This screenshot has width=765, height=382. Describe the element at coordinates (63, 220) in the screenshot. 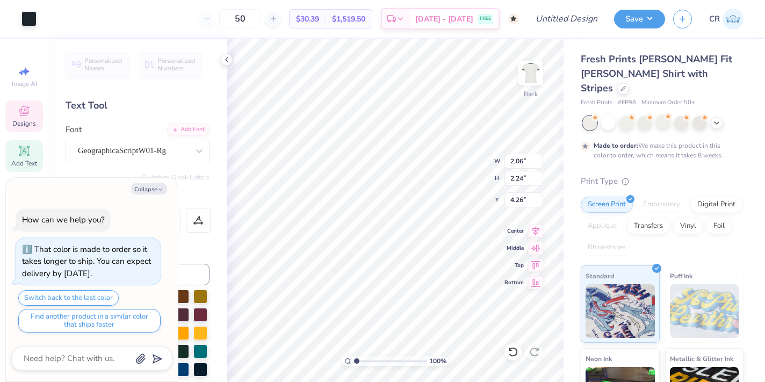

I see `div: How can we help you?` at that location.